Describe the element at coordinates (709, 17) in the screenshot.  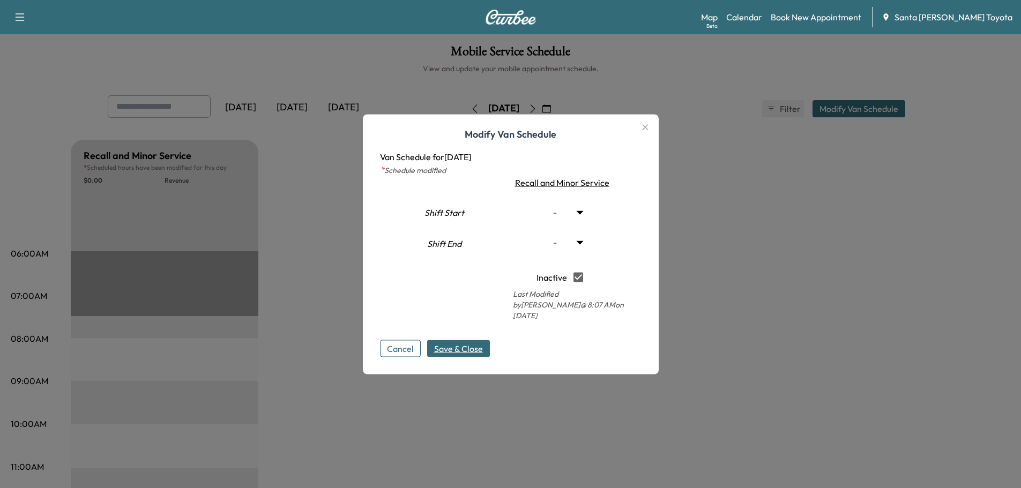
I see `a: MapBeta` at that location.